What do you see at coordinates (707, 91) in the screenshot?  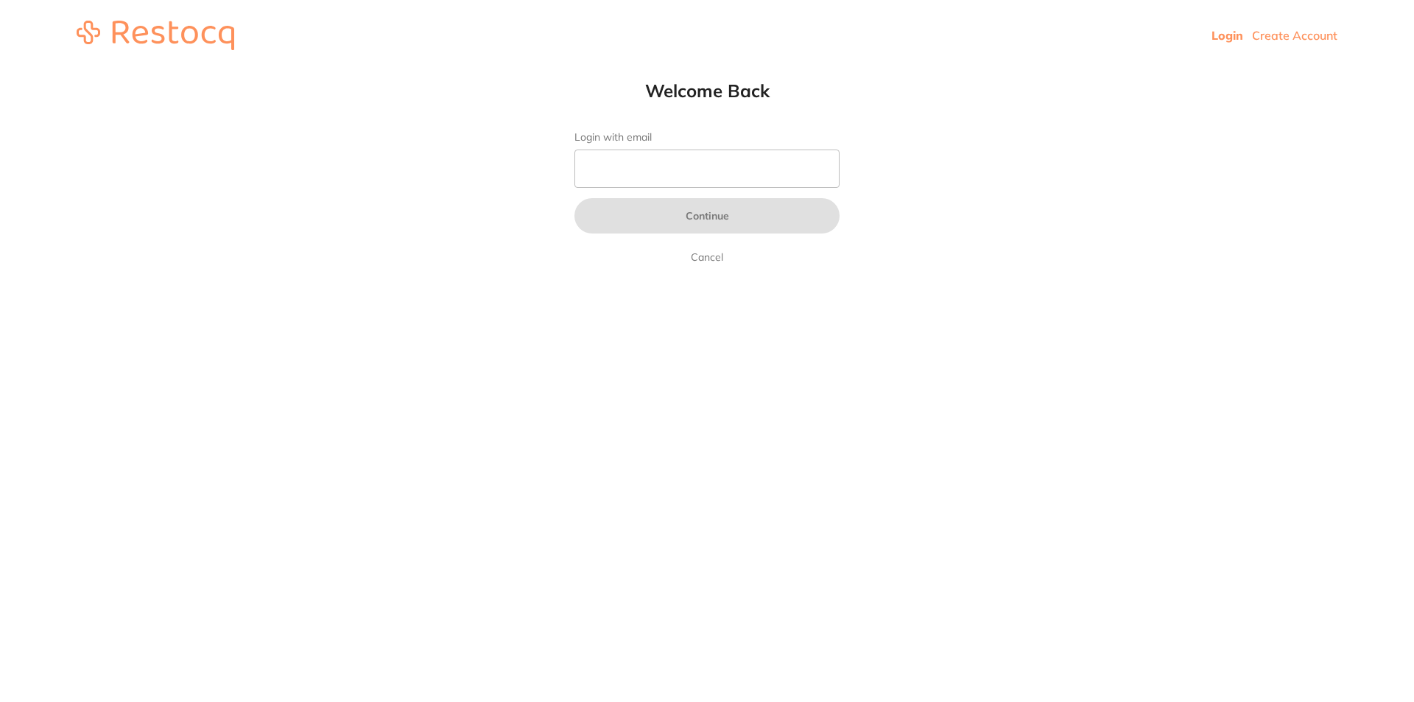 I see `h1: Welcome Back` at bounding box center [707, 91].